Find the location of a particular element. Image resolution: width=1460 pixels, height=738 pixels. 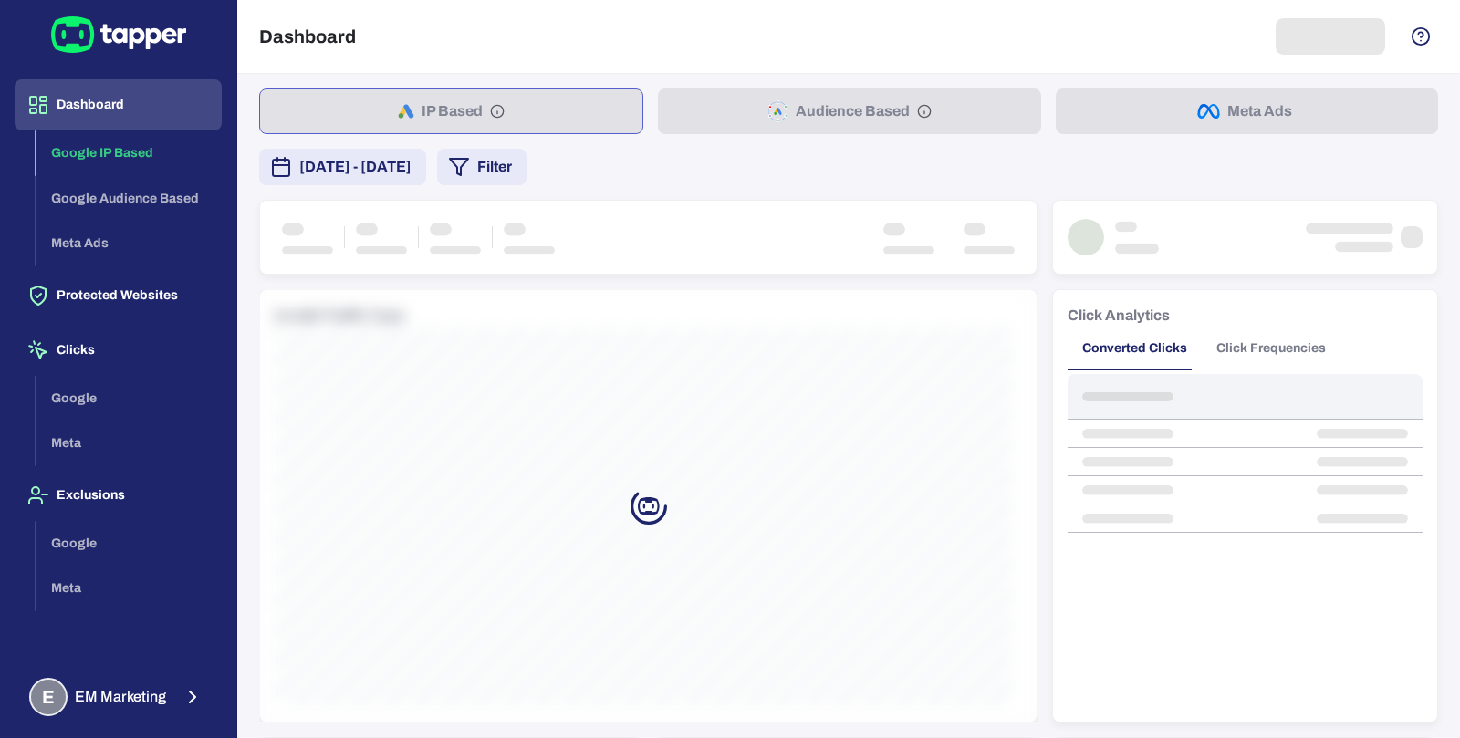

h5: Dashboard is located at coordinates (307, 36).